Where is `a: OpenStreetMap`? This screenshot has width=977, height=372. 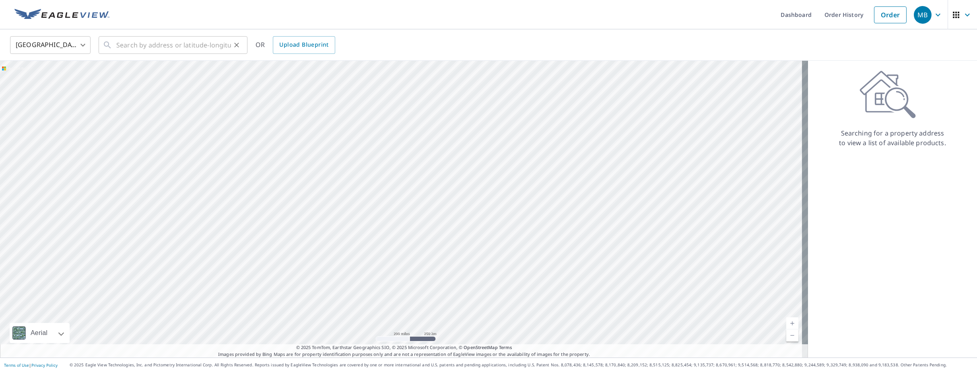 a: OpenStreetMap is located at coordinates (480, 347).